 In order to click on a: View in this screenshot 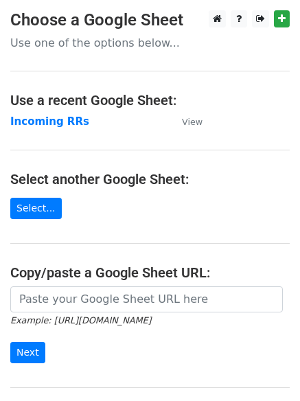, I will do `click(186, 122)`.